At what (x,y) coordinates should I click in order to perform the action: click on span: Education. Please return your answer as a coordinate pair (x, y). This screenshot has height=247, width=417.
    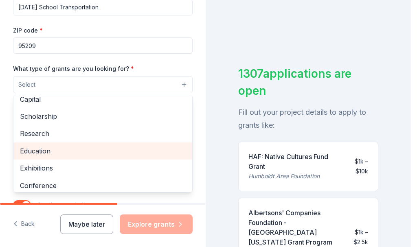
    Looking at the image, I should click on (103, 151).